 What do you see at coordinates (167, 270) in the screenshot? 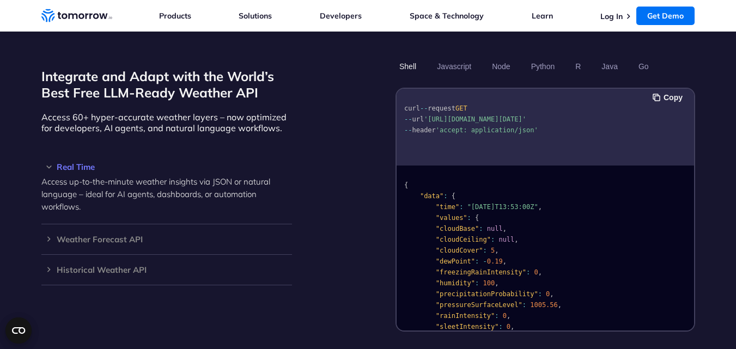
I see `div: Historical Weather API` at bounding box center [167, 270].